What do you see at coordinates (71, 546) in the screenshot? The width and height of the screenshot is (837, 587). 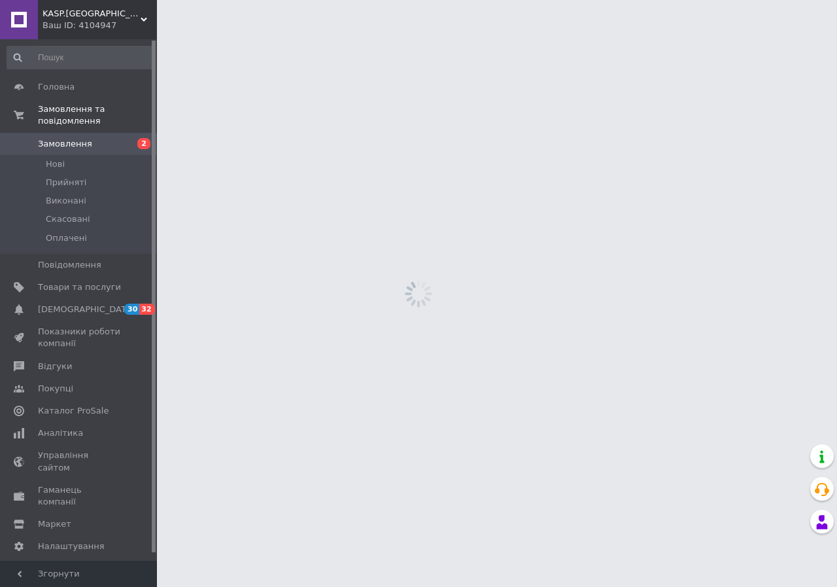 I see `span: Налаштування` at bounding box center [71, 546].